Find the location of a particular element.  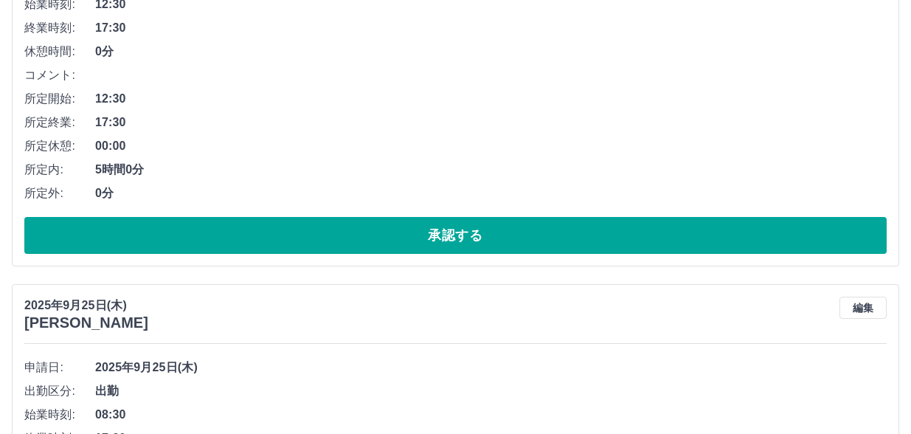

span: 所定休憩: is located at coordinates (60, 146).